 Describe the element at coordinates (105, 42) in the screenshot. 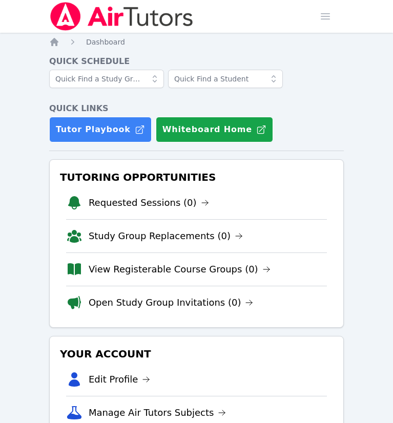

I see `a: Dashboard` at that location.